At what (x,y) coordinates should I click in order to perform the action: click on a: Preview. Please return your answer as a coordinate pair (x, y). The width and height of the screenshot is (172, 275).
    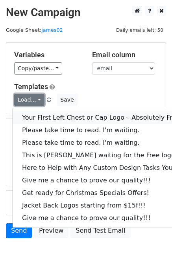
    Looking at the image, I should click on (51, 231).